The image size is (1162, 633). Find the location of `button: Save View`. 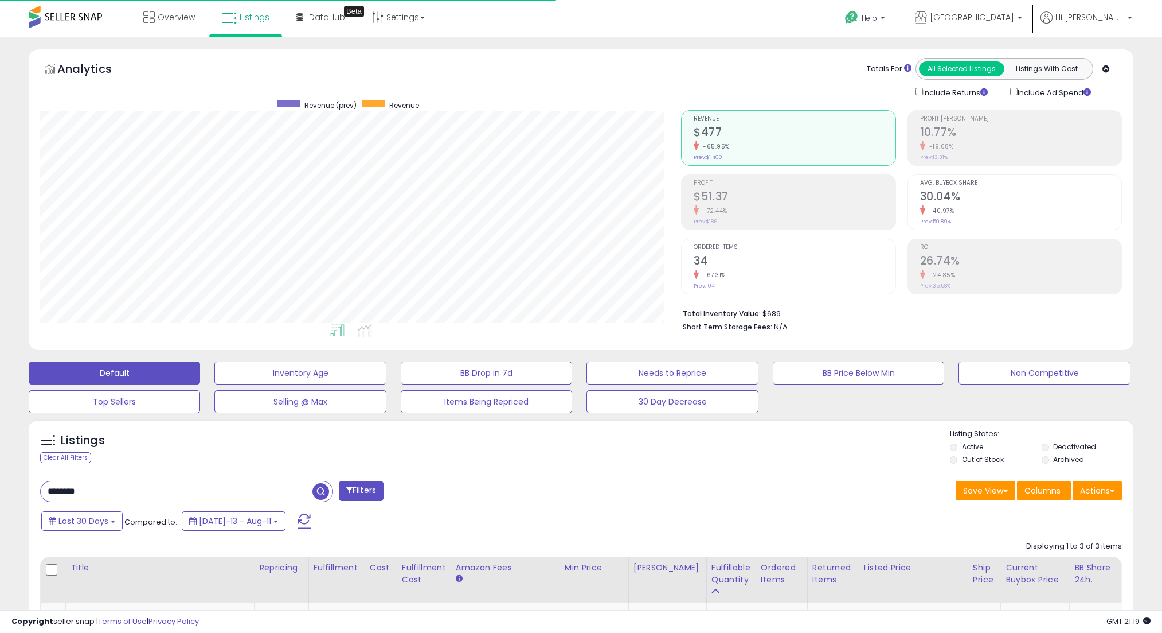

button: Save View is located at coordinates (986, 490).